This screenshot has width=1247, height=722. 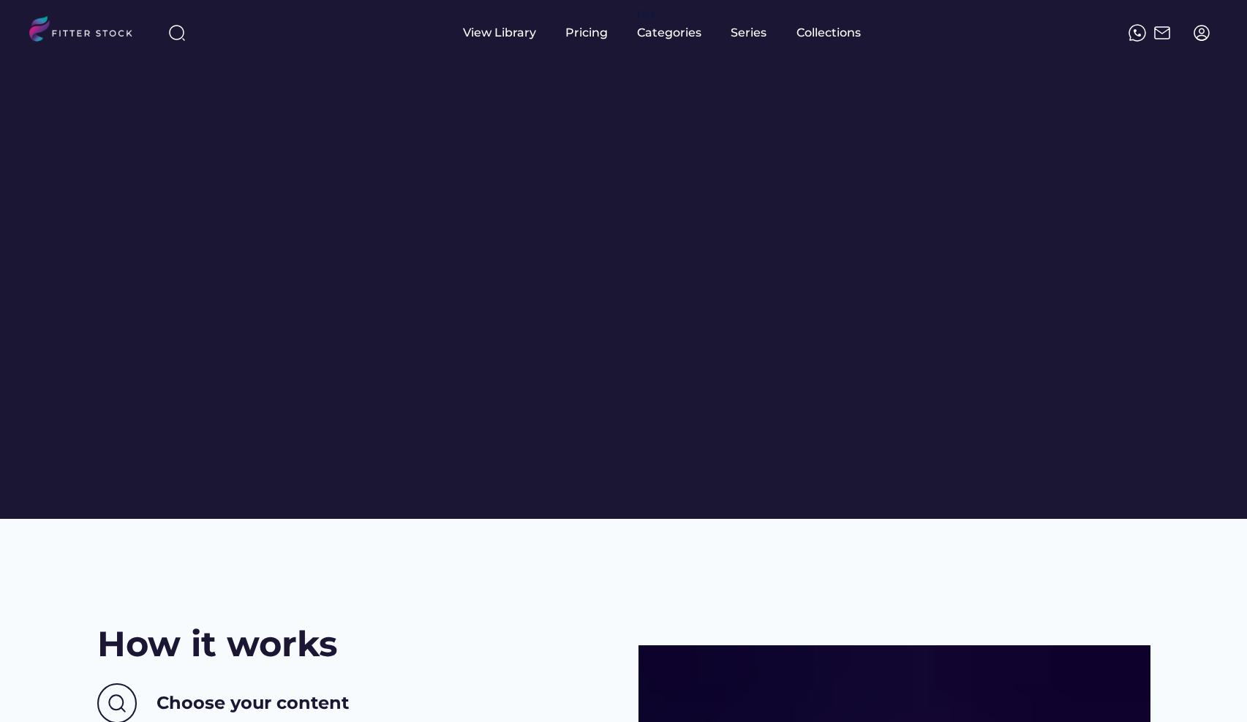 I want to click on div: Pricing, so click(x=586, y=33).